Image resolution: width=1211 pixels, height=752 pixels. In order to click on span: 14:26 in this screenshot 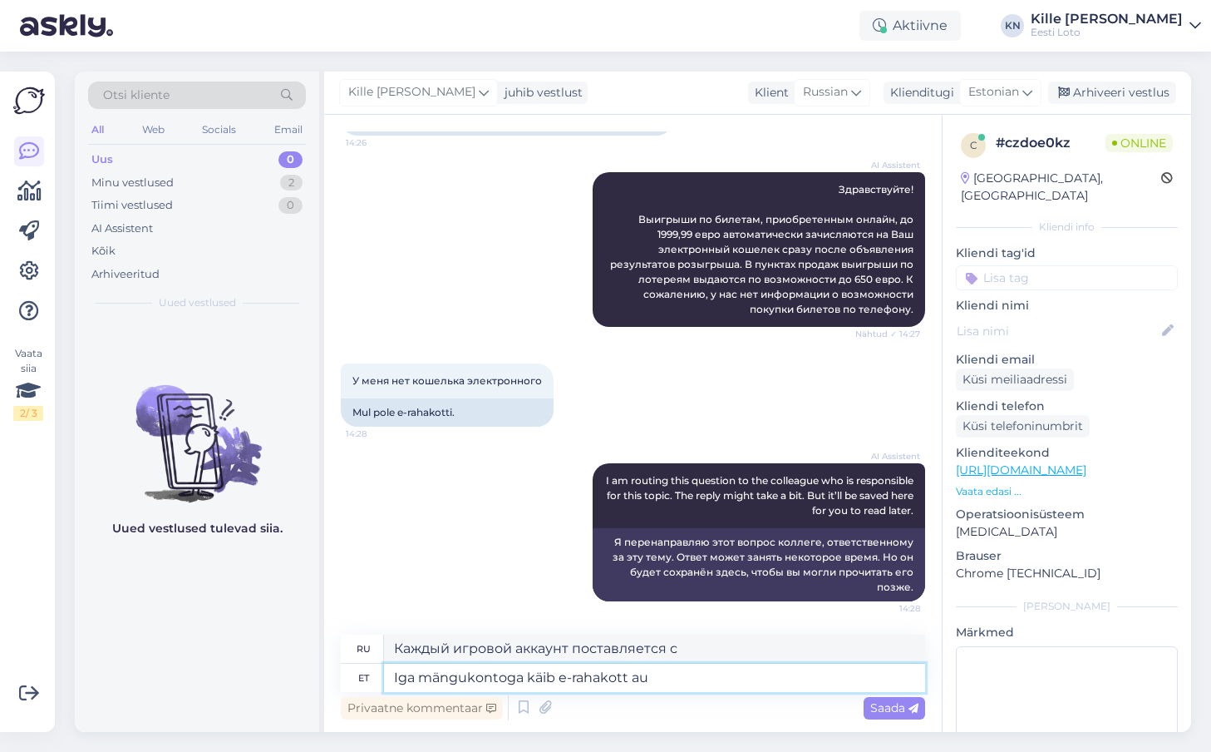, I will do `click(377, 142)`.